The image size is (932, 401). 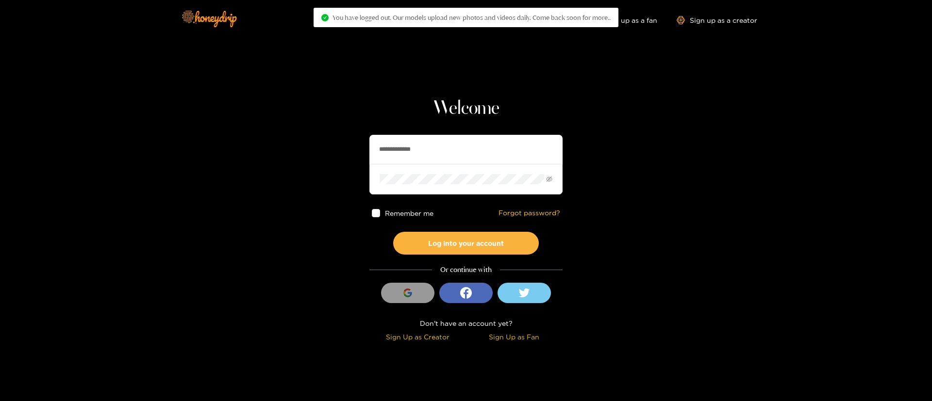 What do you see at coordinates (549, 179) in the screenshot?
I see `span: eye-invisible` at bounding box center [549, 179].